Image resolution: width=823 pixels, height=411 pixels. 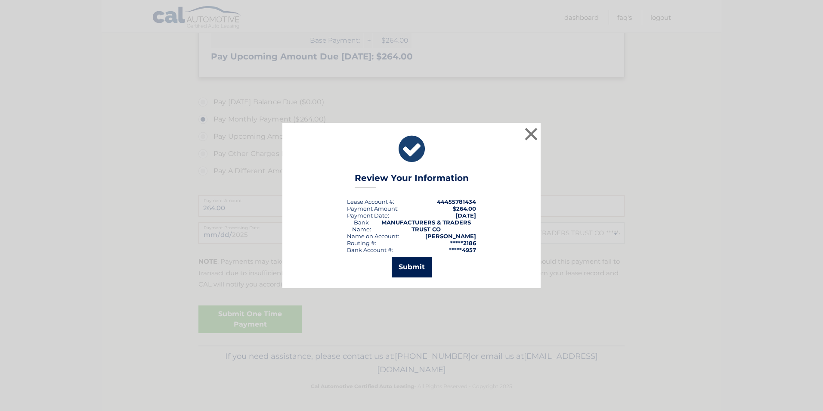 What do you see at coordinates (412, 267) in the screenshot?
I see `button: Submit` at bounding box center [412, 267].